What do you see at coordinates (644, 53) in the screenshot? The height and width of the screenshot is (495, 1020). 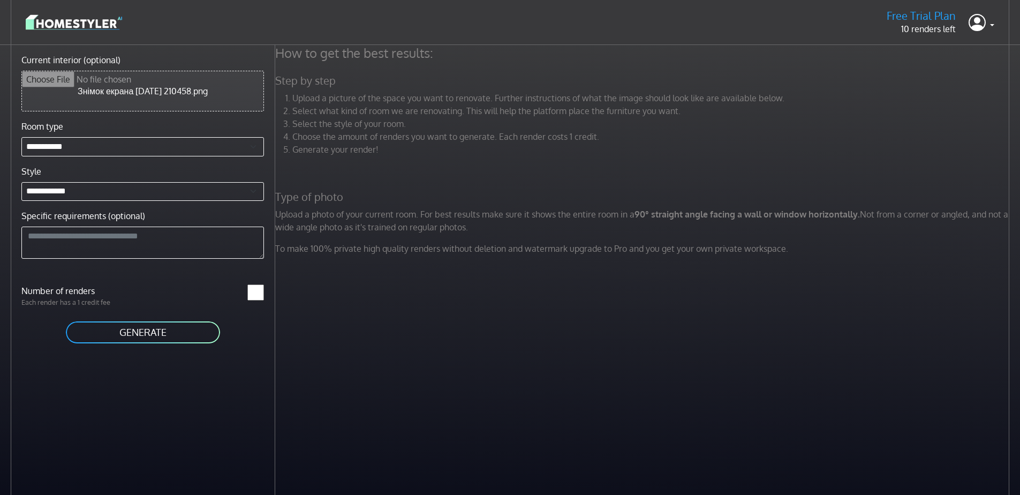 I see `h4: How to get the best results:` at bounding box center [644, 53].